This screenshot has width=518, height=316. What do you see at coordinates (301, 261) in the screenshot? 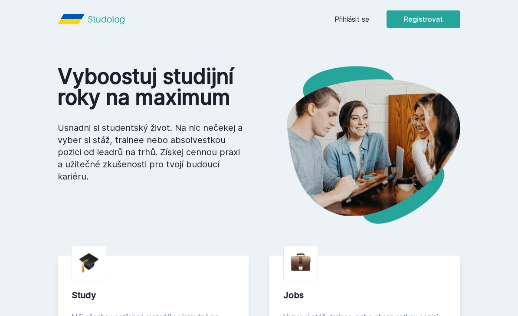
I see `img: briefcase.png` at bounding box center [301, 261].